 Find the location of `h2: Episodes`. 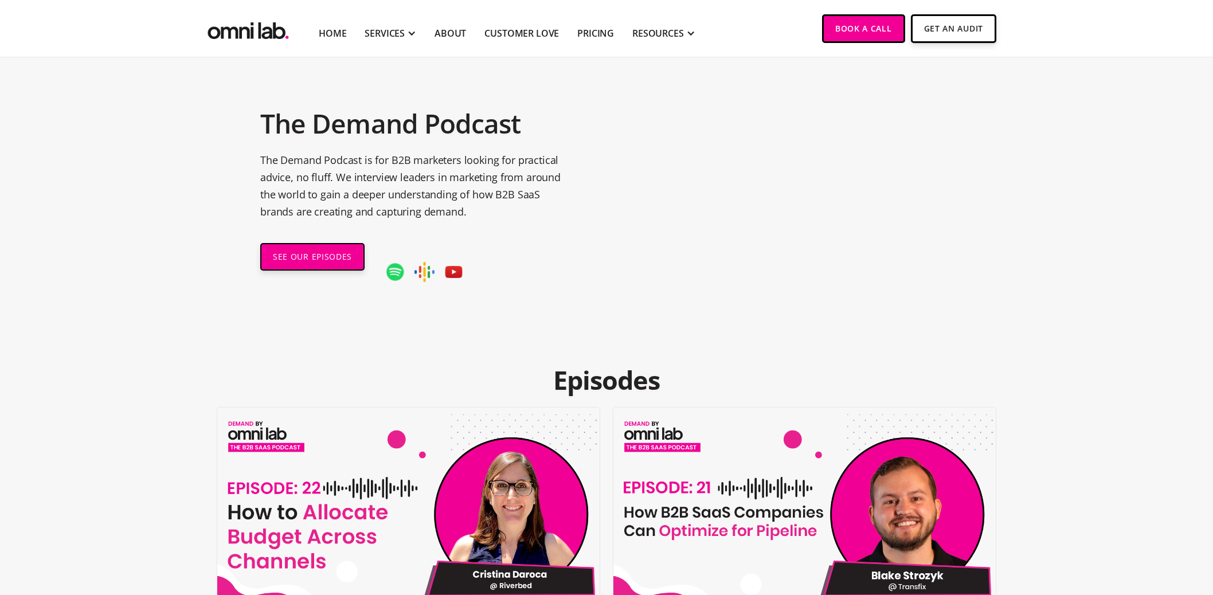

h2: Episodes is located at coordinates (606, 380).